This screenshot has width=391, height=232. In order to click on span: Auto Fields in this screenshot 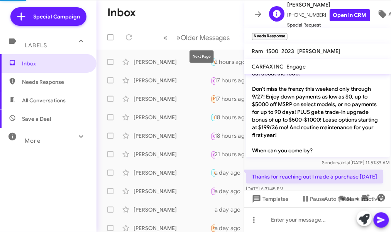, I will do `click(343, 199)`.